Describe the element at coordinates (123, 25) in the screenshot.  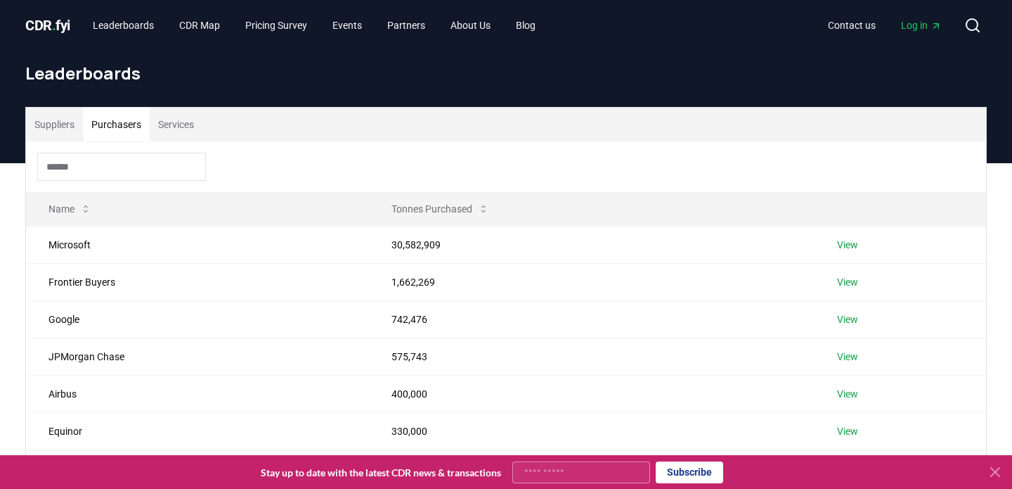
I see `a: Leaderboards` at that location.